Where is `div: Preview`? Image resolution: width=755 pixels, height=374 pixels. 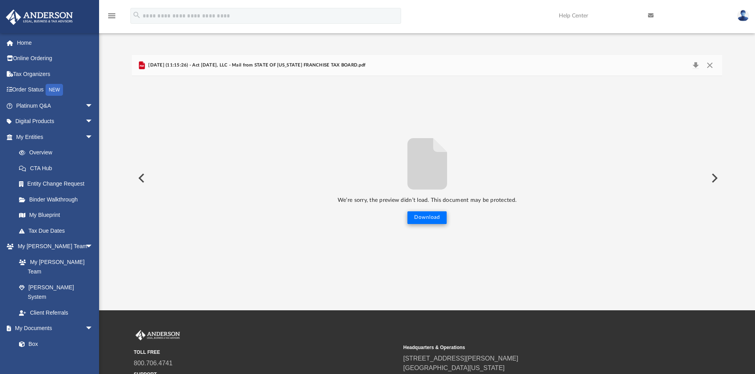
div: Preview is located at coordinates (427, 168).